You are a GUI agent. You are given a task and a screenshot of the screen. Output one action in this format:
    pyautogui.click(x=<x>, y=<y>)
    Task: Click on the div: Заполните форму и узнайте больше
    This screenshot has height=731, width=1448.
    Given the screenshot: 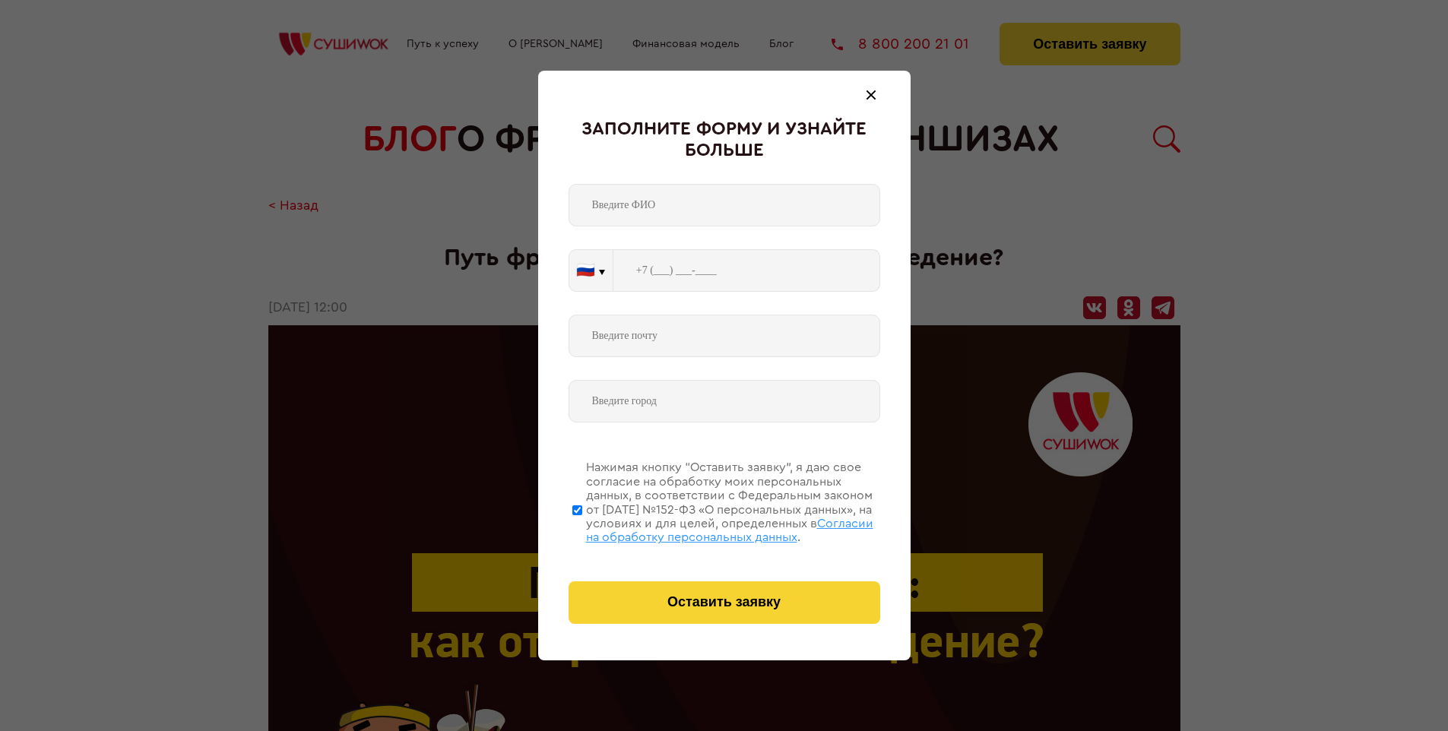 What is the action you would take?
    pyautogui.click(x=725, y=140)
    